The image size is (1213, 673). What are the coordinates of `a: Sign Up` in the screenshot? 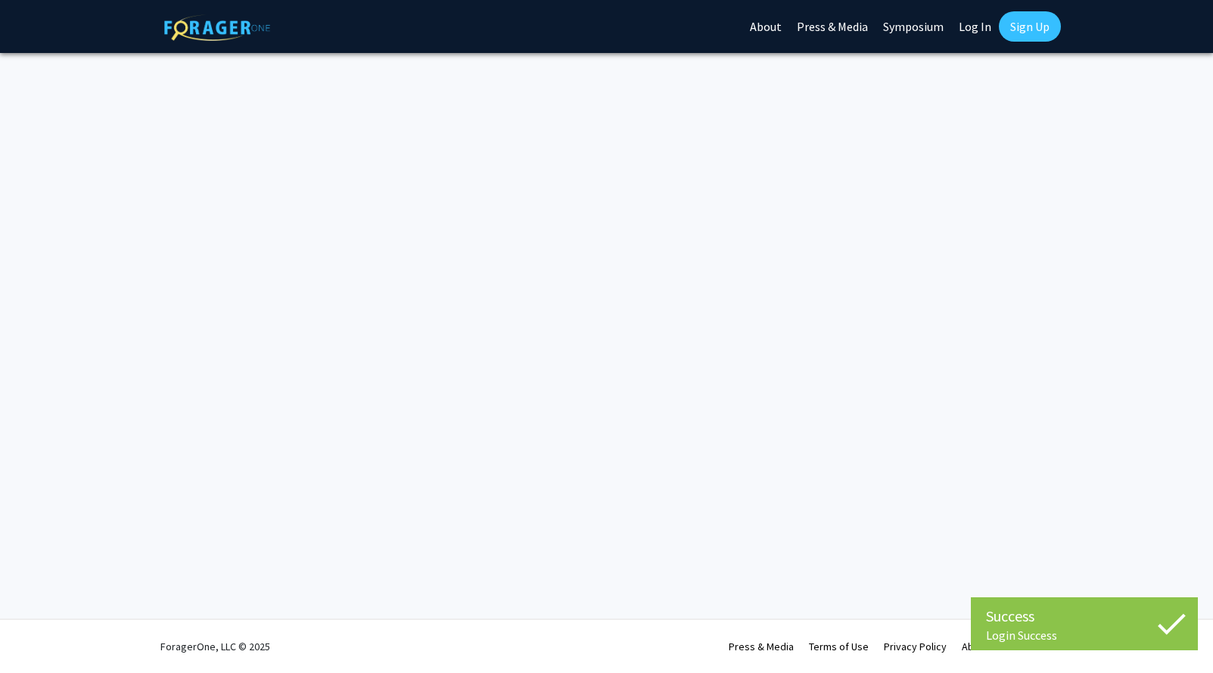 It's located at (1030, 26).